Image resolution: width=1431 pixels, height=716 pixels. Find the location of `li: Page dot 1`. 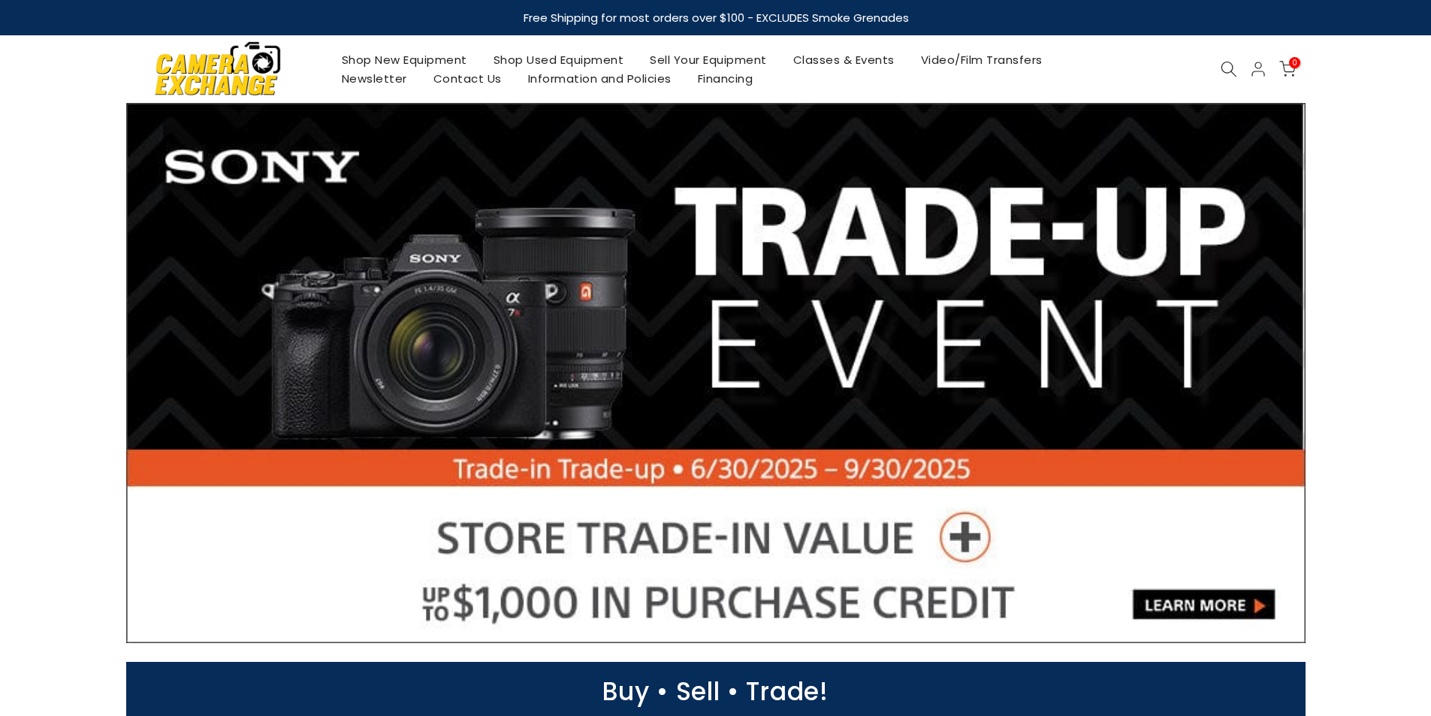

li: Page dot 1 is located at coordinates (676, 622).